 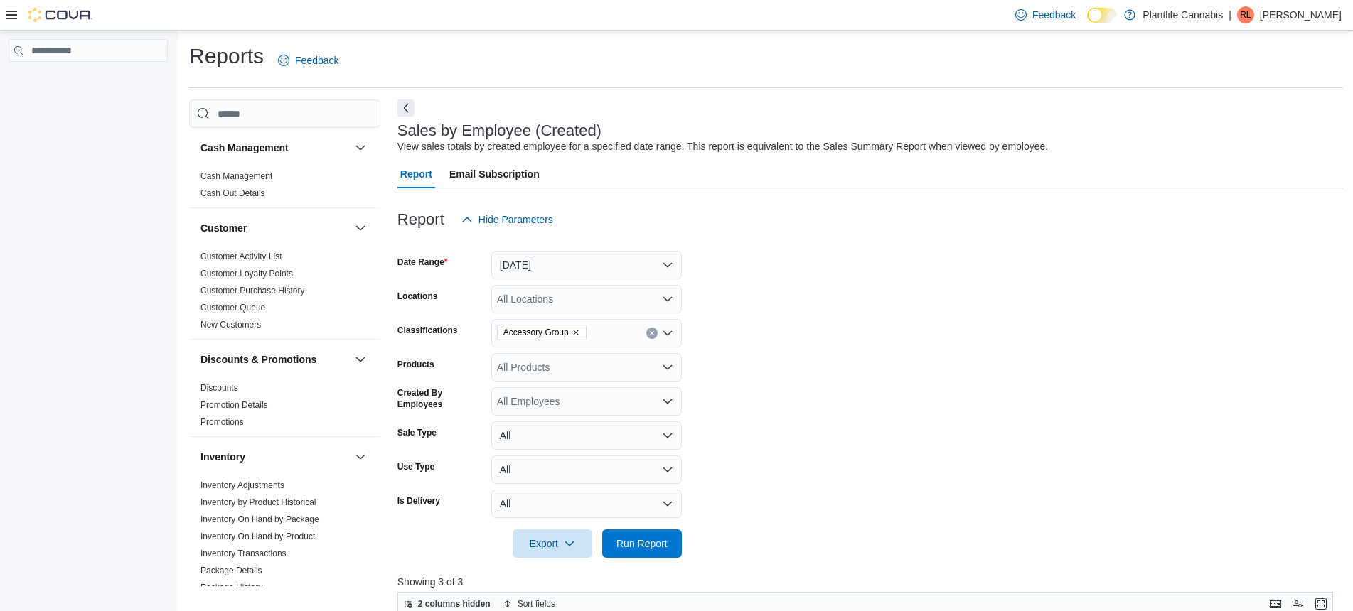 I want to click on p: Plantlife Cannabis, so click(x=1182, y=15).